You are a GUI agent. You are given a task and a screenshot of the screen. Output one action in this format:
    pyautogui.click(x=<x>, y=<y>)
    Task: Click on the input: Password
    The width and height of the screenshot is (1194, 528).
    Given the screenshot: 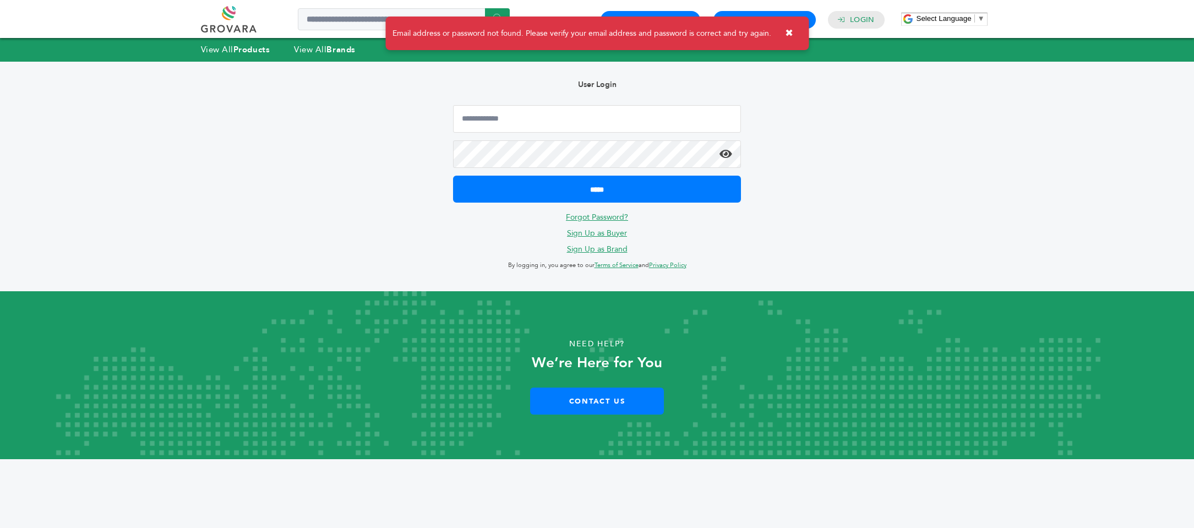 What is the action you would take?
    pyautogui.click(x=596, y=154)
    